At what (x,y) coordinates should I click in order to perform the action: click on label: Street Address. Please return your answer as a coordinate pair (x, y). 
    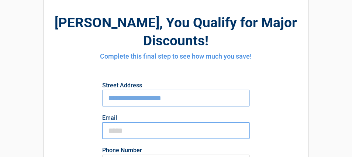
    Looking at the image, I should click on (176, 86).